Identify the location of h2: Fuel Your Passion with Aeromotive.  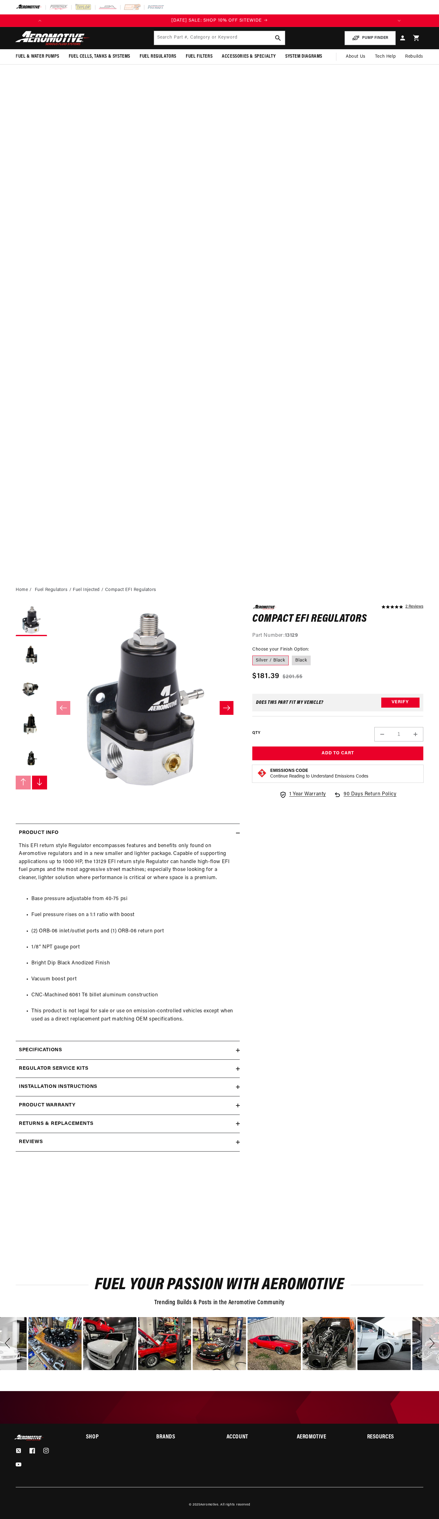
(219, 1285).